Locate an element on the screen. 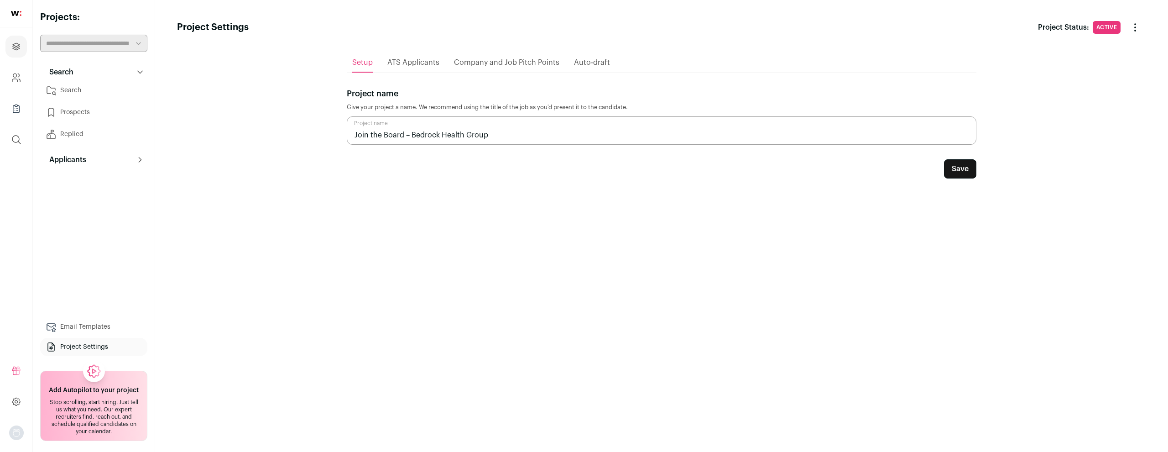 This screenshot has width=1168, height=452. p: Project Status: is located at coordinates (1064, 27).